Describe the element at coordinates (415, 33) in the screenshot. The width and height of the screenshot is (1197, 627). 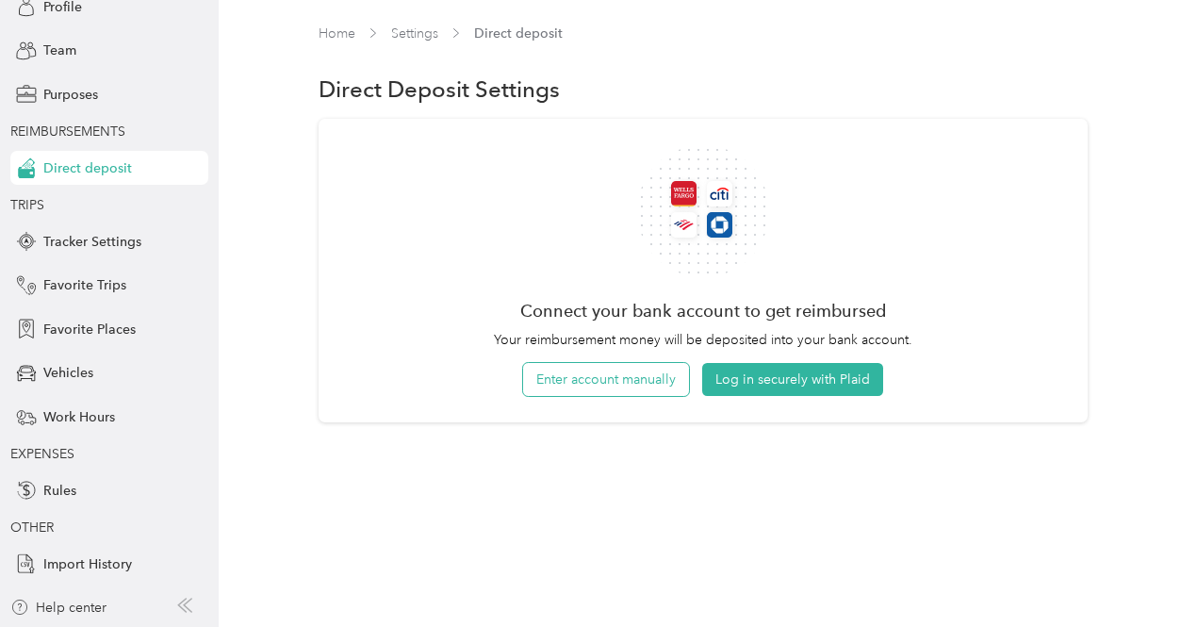
I see `a: Settings` at that location.